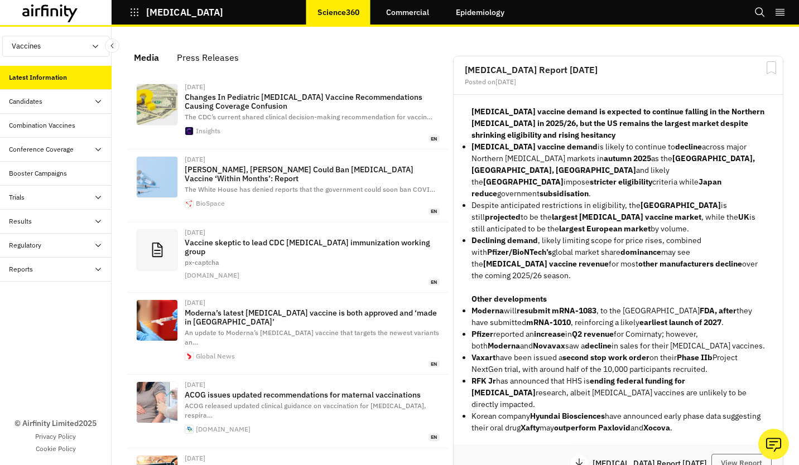 This screenshot has width=799, height=465. I want to click on span: px-captcha, so click(202, 262).